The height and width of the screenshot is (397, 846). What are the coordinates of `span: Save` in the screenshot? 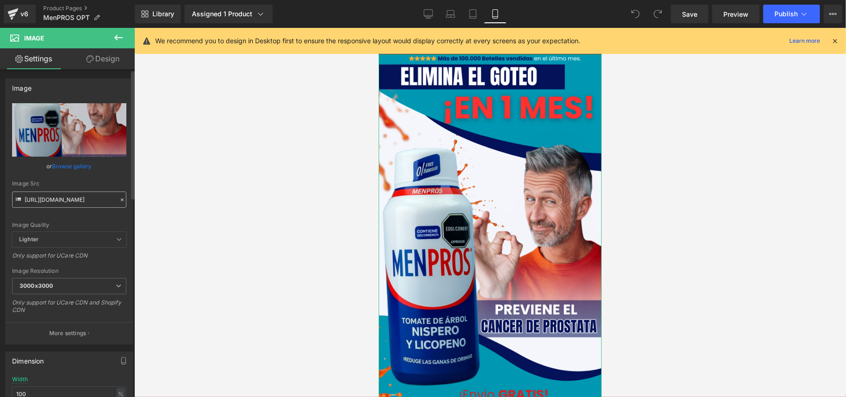 It's located at (689, 14).